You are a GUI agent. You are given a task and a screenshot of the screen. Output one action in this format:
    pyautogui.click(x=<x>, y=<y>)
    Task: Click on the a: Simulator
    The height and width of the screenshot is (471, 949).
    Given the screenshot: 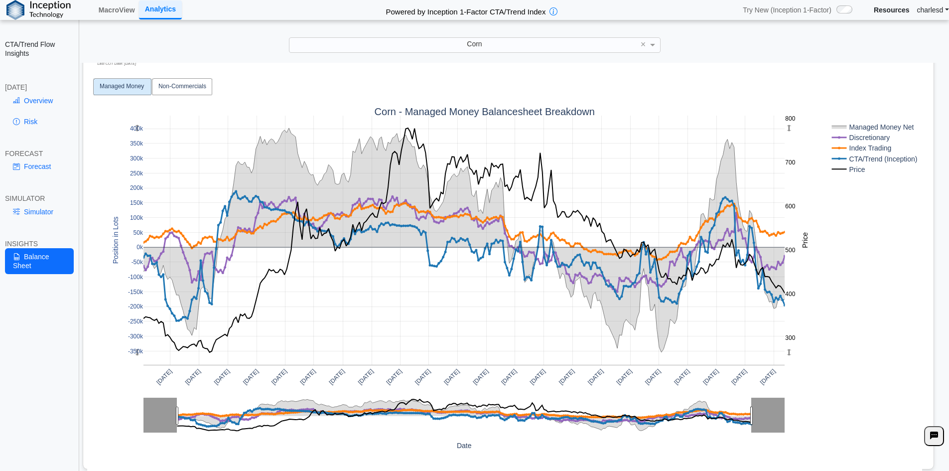 What is the action you would take?
    pyautogui.click(x=39, y=212)
    